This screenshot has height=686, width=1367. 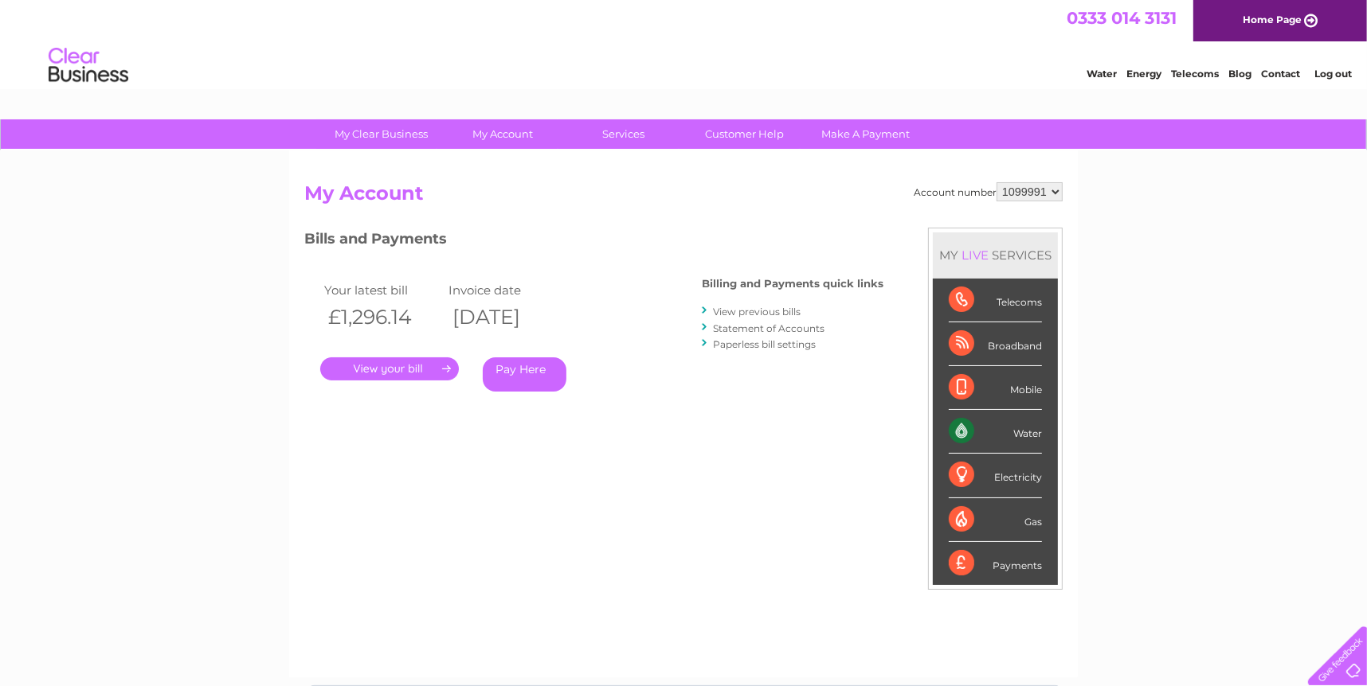 What do you see at coordinates (995, 475) in the screenshot?
I see `div: Electricity` at bounding box center [995, 475].